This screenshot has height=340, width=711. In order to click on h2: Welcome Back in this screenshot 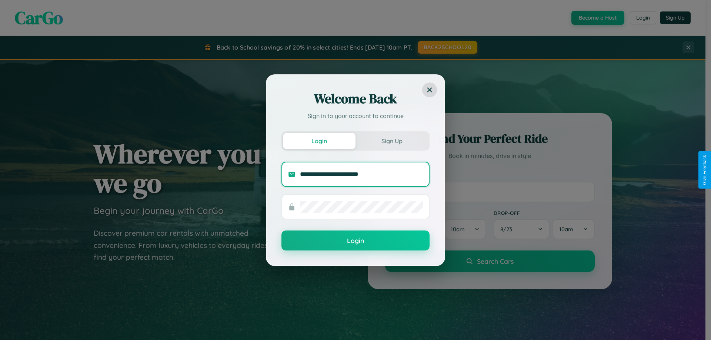, I will do `click(356, 99)`.